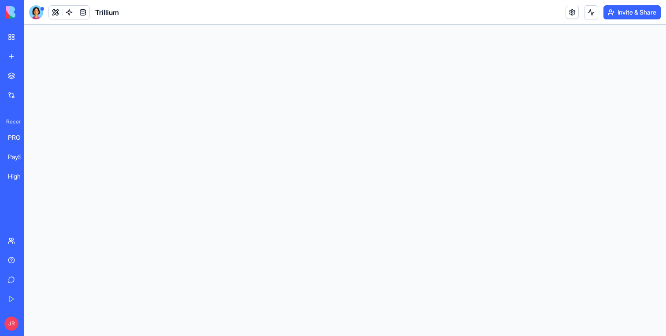 The width and height of the screenshot is (666, 336). I want to click on span: JR, so click(11, 323).